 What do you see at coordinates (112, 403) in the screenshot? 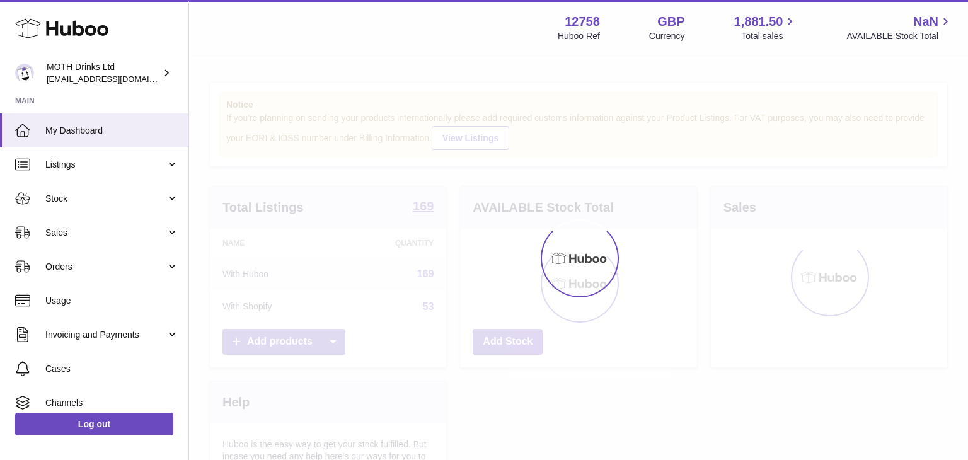
I see `span: Channels` at bounding box center [112, 403].